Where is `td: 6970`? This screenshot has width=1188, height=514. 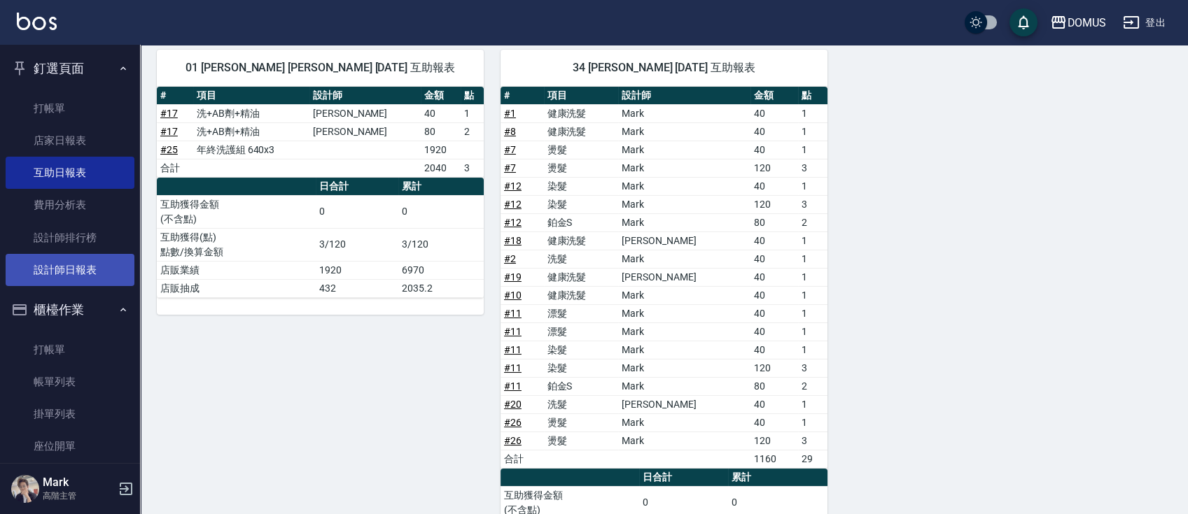 td: 6970 is located at coordinates (441, 270).